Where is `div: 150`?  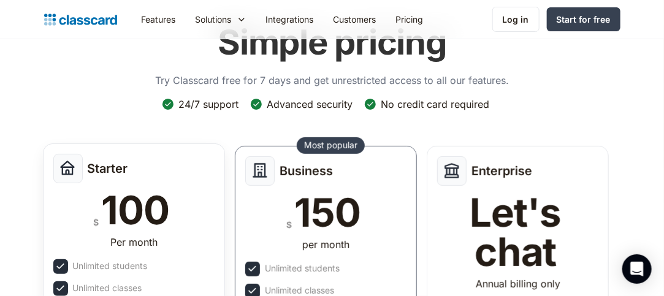
div: 150 is located at coordinates (327, 213).